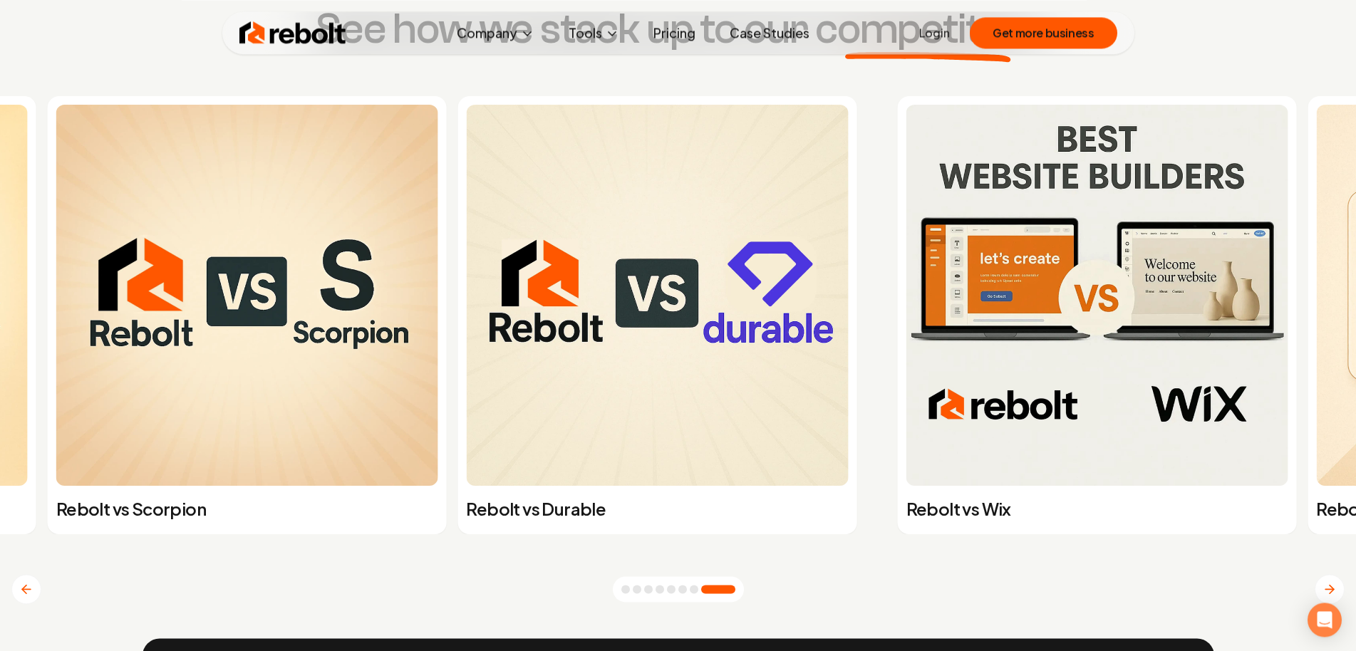 The height and width of the screenshot is (651, 1356). What do you see at coordinates (657, 509) in the screenshot?
I see `p: Rebolt vs Durable` at bounding box center [657, 509].